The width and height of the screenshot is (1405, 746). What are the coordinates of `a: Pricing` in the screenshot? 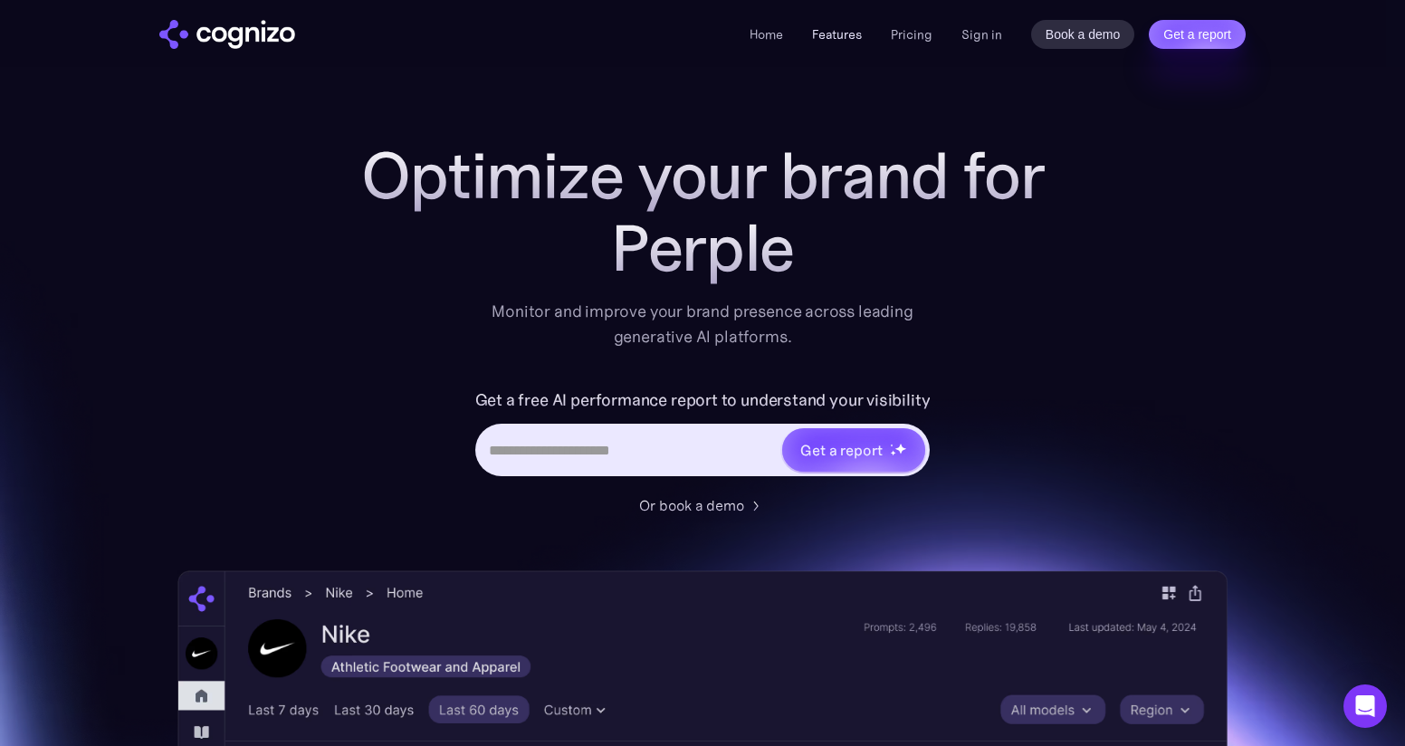 It's located at (912, 34).